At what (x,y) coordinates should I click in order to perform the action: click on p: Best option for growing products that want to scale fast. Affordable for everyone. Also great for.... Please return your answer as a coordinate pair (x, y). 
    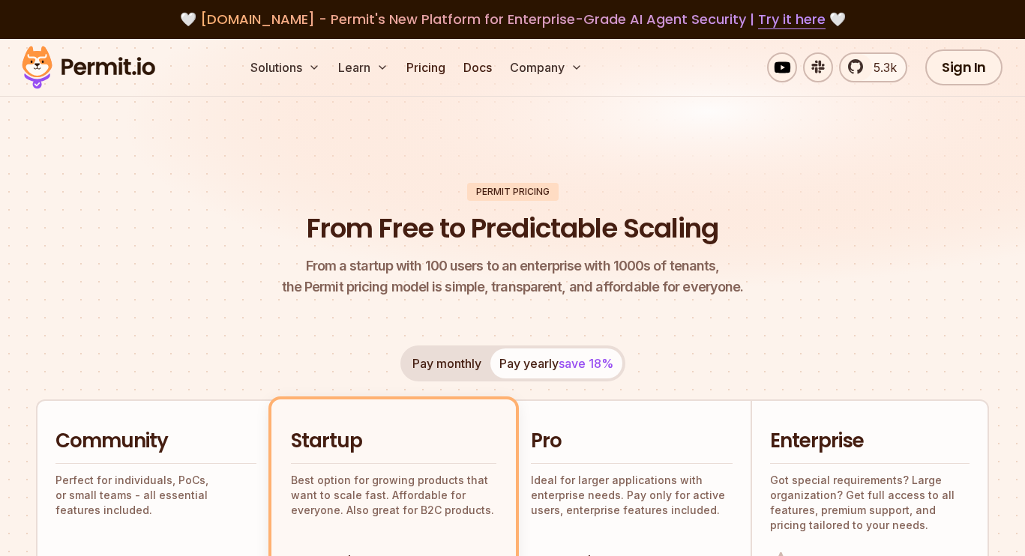
    Looking at the image, I should click on (394, 496).